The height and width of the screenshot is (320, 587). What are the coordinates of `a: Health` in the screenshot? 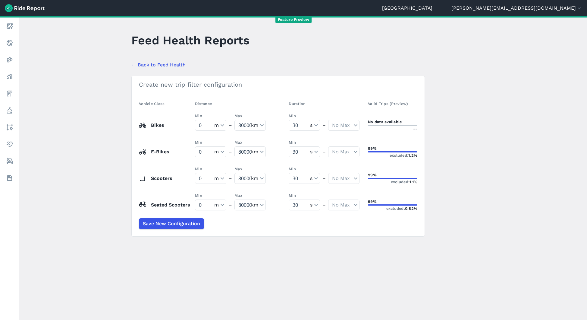 It's located at (10, 144).